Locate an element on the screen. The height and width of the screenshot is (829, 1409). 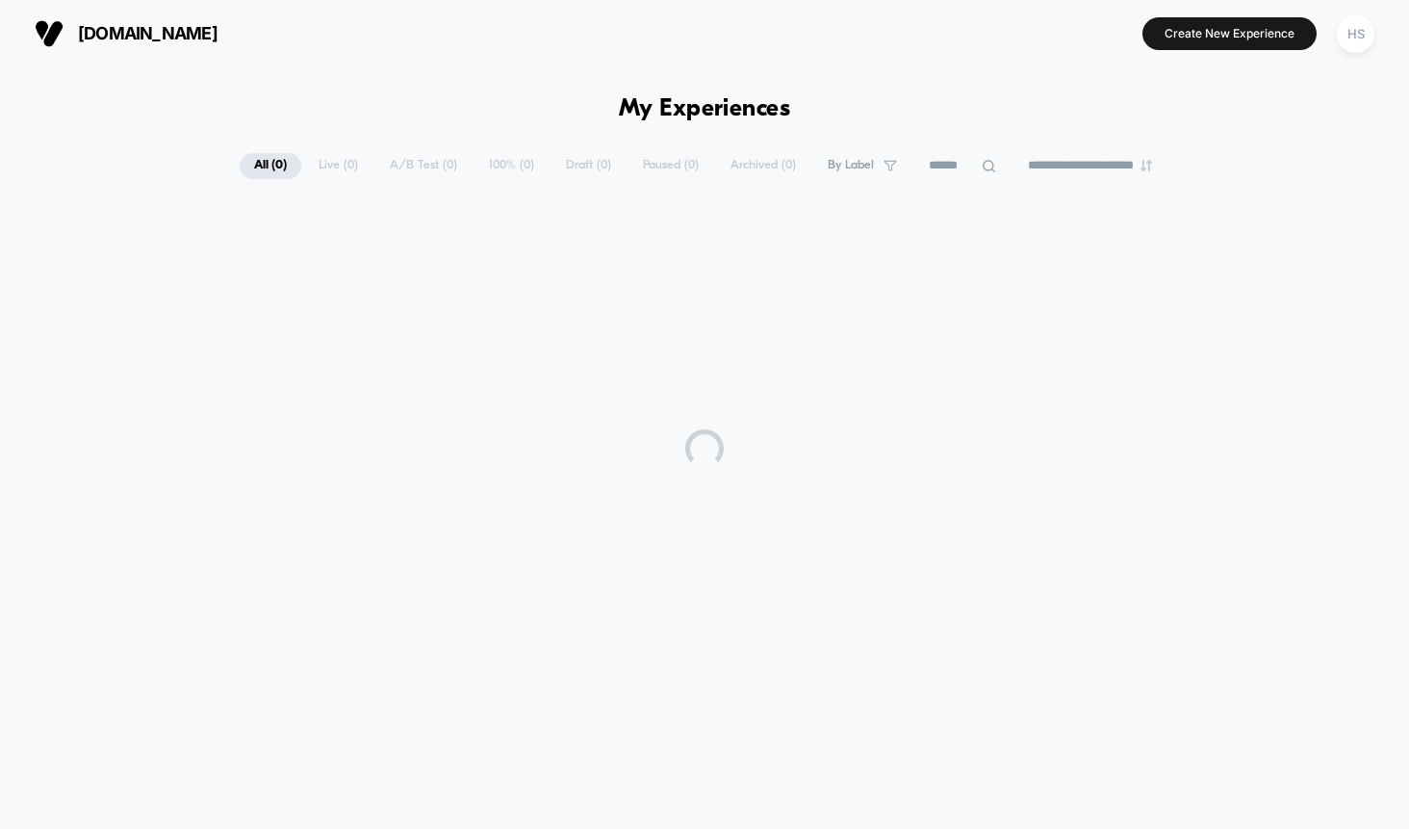
span: By Label is located at coordinates (851, 166).